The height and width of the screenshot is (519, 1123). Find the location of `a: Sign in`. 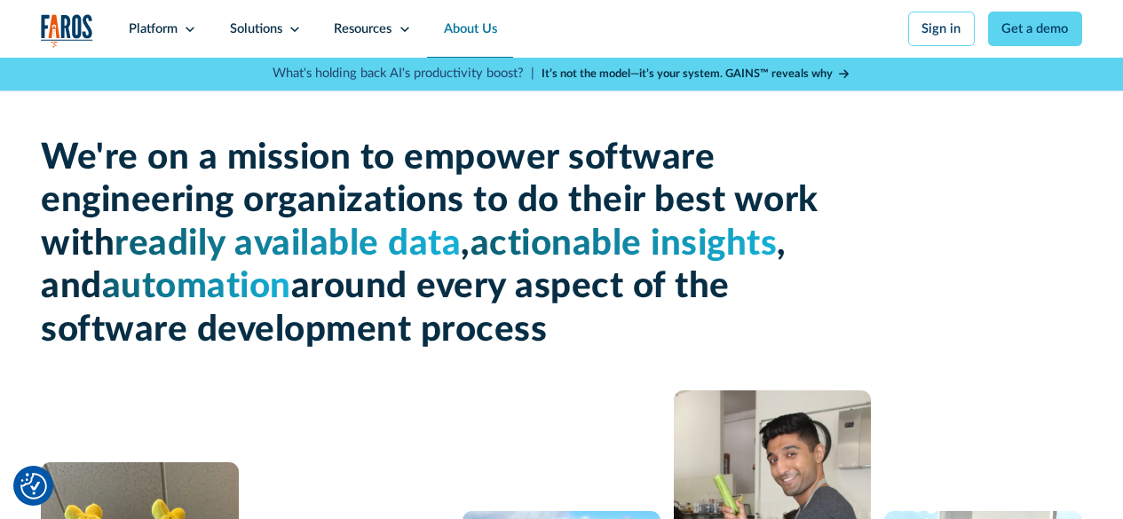

a: Sign in is located at coordinates (941, 28).